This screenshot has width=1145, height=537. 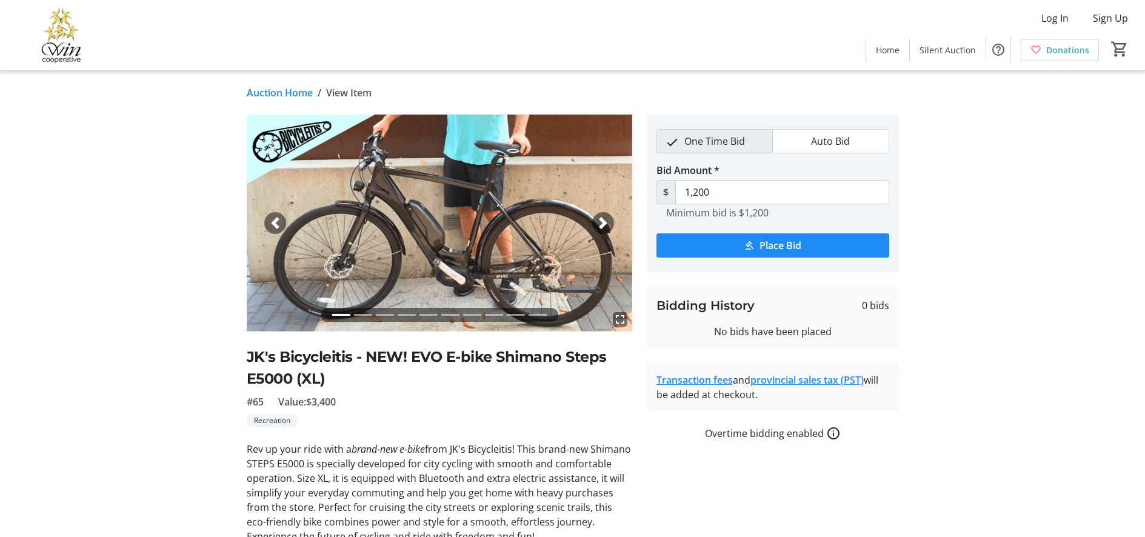 What do you see at coordinates (948, 50) in the screenshot?
I see `span: Silent Auction` at bounding box center [948, 50].